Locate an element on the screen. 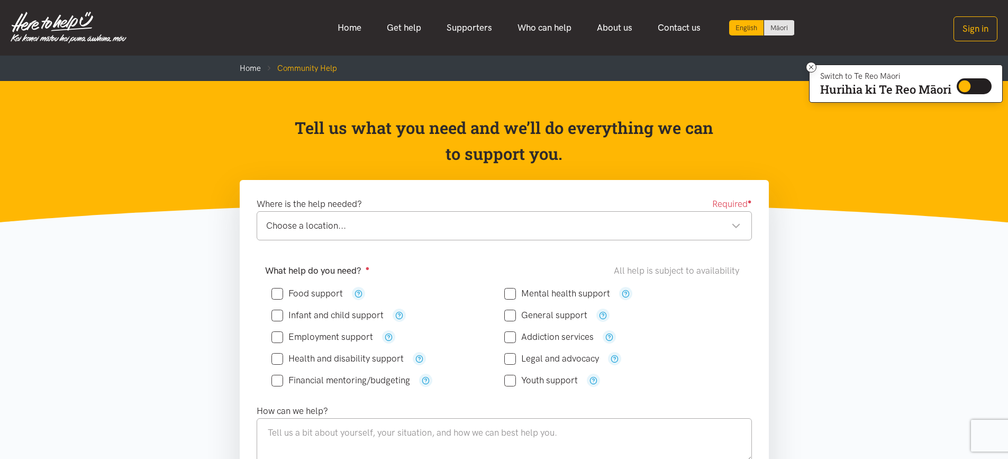  label: Financial mentoring/budgeting is located at coordinates (341, 380).